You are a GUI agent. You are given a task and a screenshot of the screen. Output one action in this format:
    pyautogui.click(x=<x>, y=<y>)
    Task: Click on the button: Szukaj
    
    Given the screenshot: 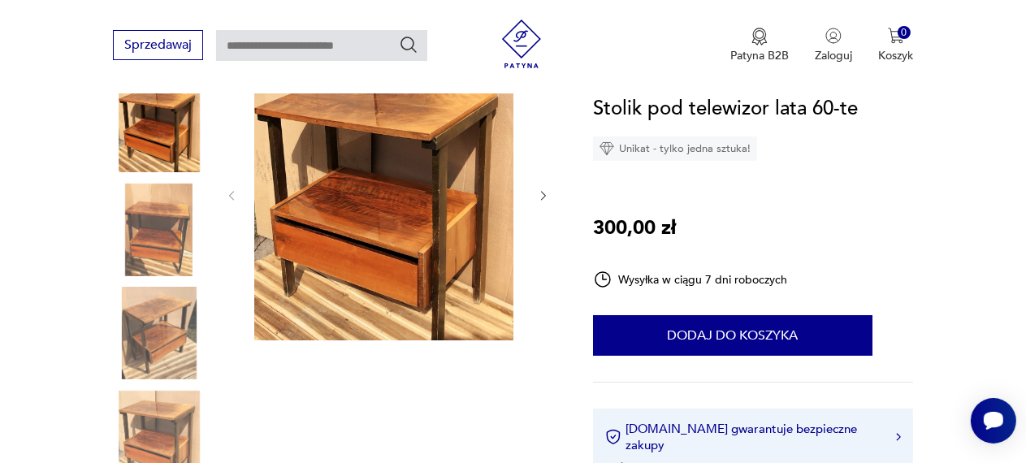 What is the action you would take?
    pyautogui.click(x=408, y=45)
    